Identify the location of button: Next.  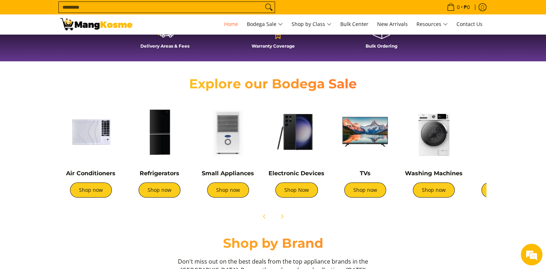
(282, 216).